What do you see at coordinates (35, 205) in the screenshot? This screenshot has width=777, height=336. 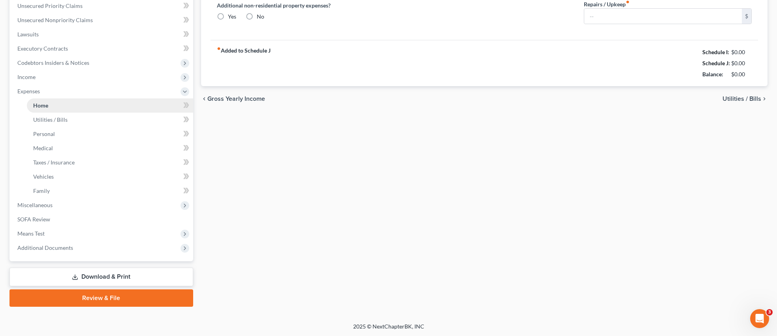 I see `span: Miscellaneous` at bounding box center [35, 205].